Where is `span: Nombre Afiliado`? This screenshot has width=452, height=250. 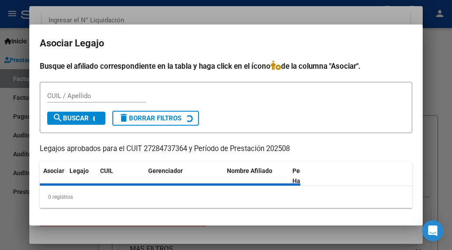
span: Nombre Afiliado is located at coordinates (250, 170).